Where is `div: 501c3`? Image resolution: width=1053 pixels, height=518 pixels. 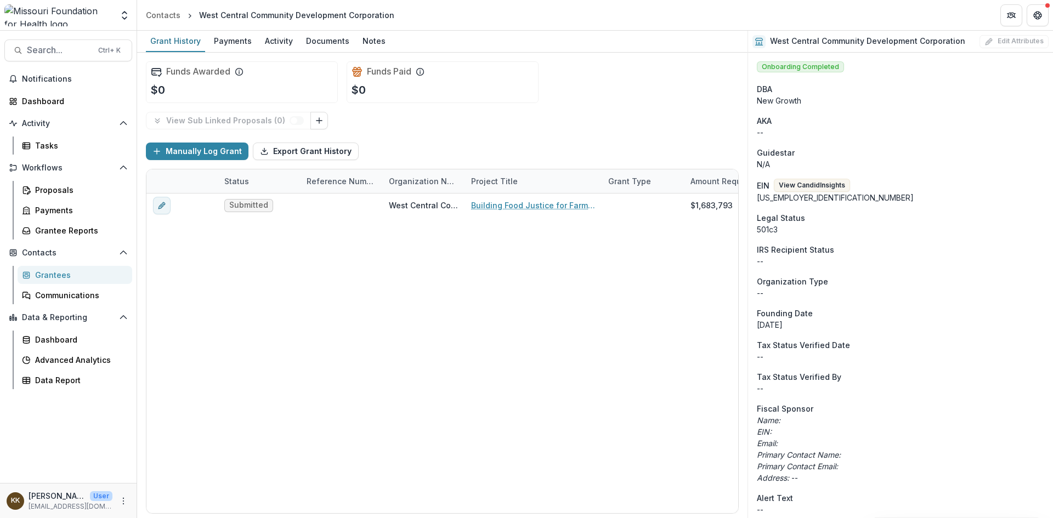 div: 501c3 is located at coordinates (900, 229).